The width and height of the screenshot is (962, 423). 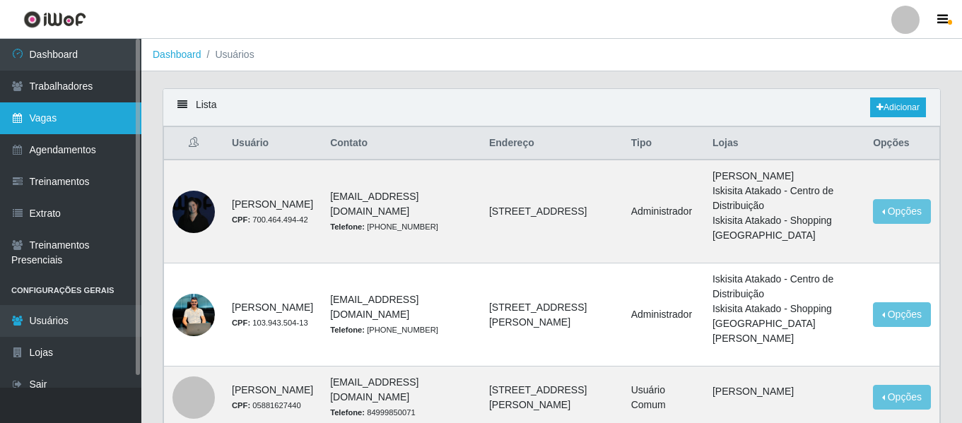 I want to click on a: Dashboard, so click(x=177, y=54).